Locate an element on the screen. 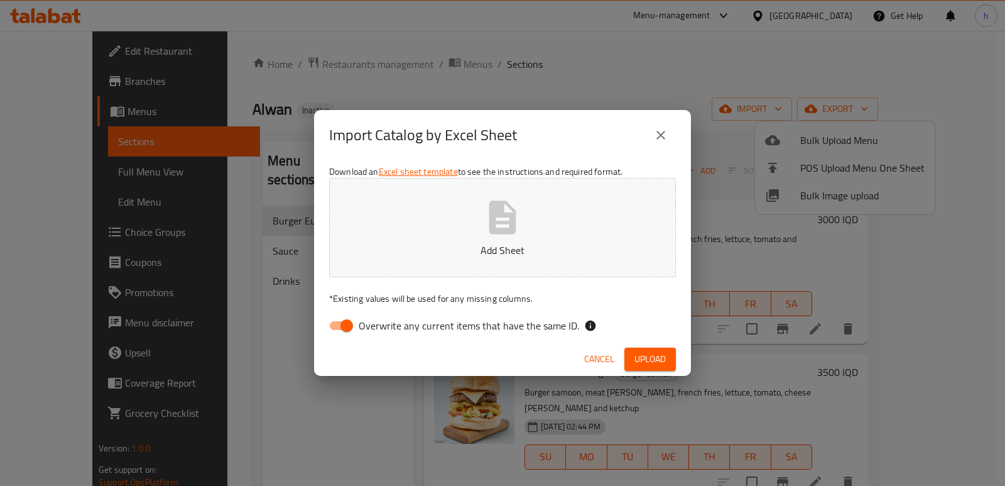  button: close is located at coordinates (661, 135).